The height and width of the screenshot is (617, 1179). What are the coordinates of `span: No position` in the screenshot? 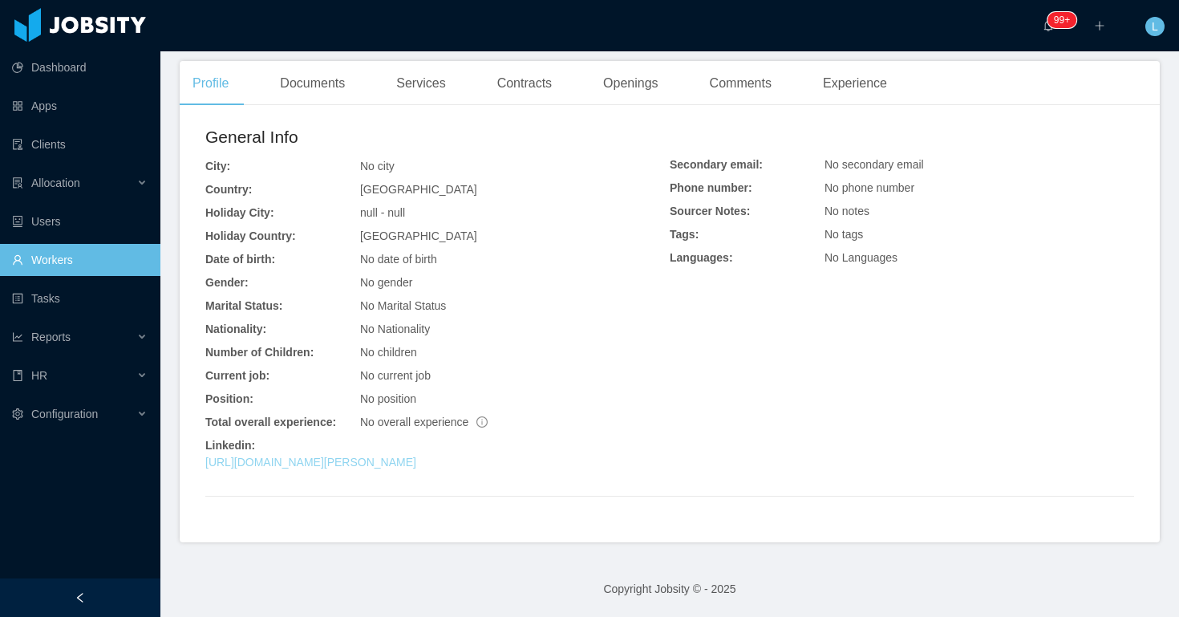 It's located at (388, 399).